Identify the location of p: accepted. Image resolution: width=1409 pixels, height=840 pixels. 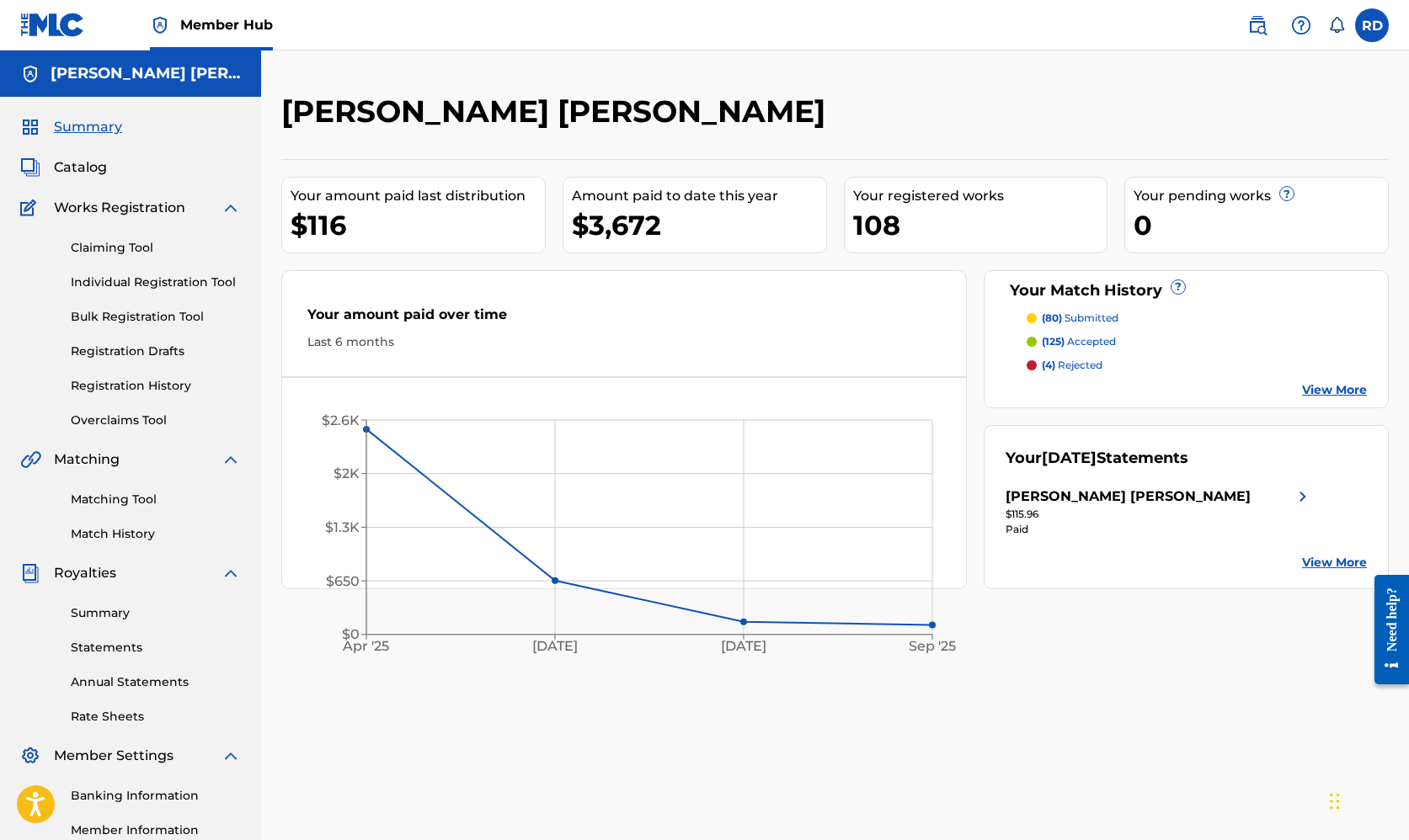
(1079, 341).